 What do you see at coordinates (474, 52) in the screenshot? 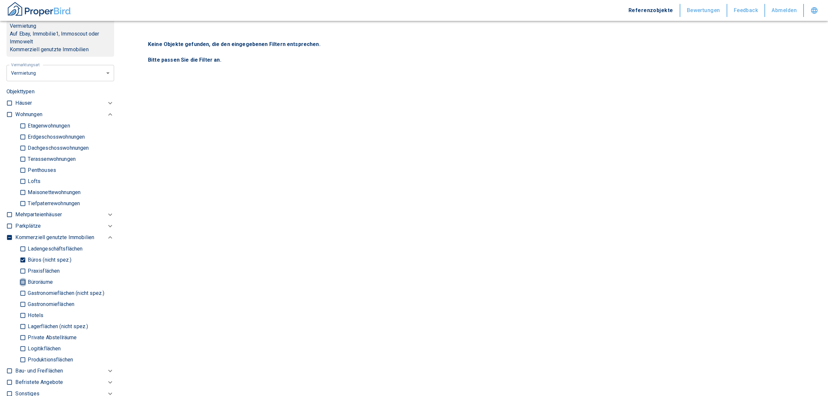
I see `p: Keine Objekte gefunden, die den eingegebenen Filtern entsprechen. Bitte passen Sie die Filter an.` at bounding box center [474, 52].